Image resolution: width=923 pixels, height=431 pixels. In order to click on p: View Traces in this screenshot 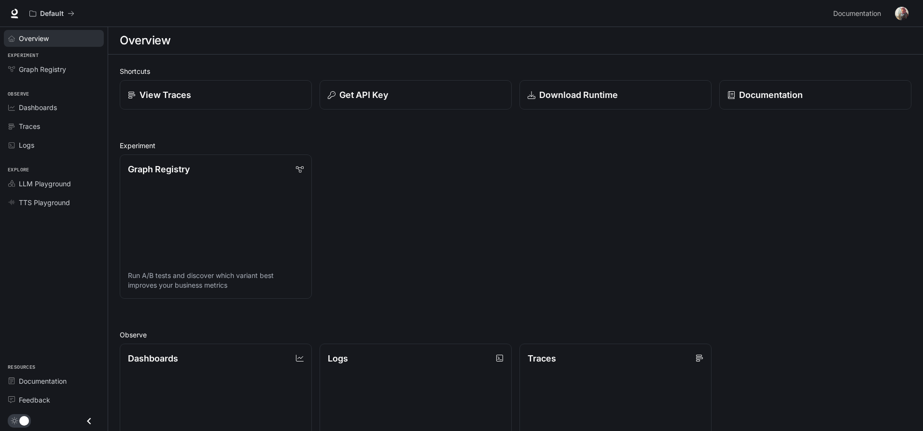, I will do `click(165, 95)`.